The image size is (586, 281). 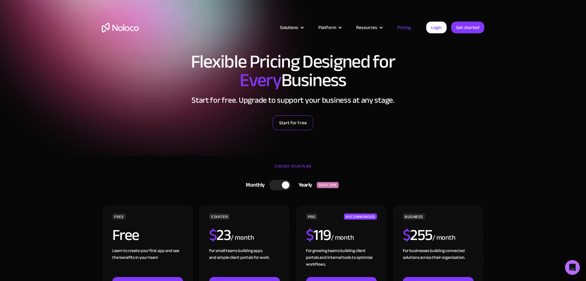 What do you see at coordinates (311, 216) in the screenshot?
I see `div: PRO` at bounding box center [311, 216].